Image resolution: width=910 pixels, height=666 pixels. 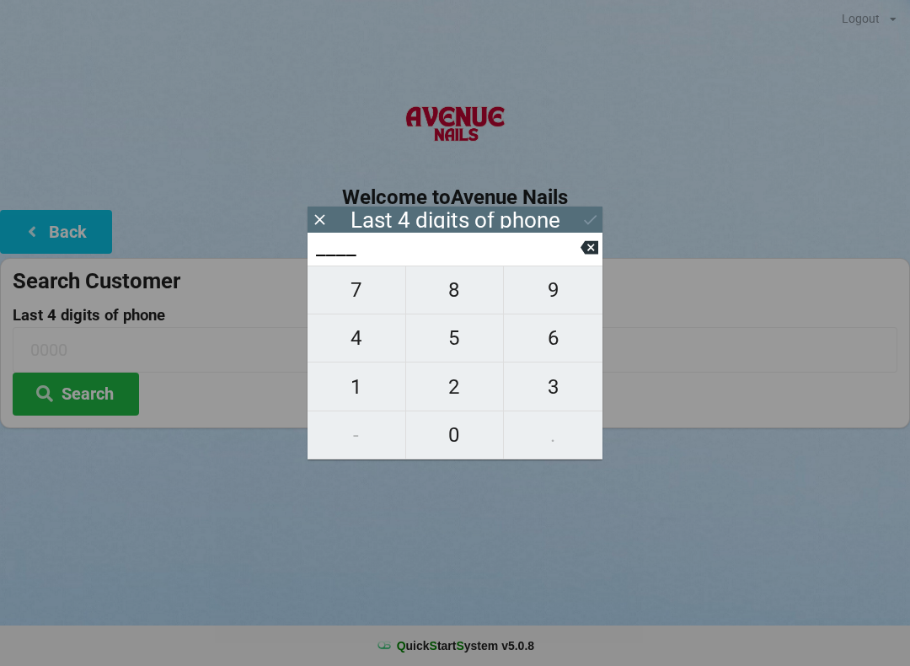 What do you see at coordinates (553, 338) in the screenshot?
I see `span: 6` at bounding box center [553, 338].